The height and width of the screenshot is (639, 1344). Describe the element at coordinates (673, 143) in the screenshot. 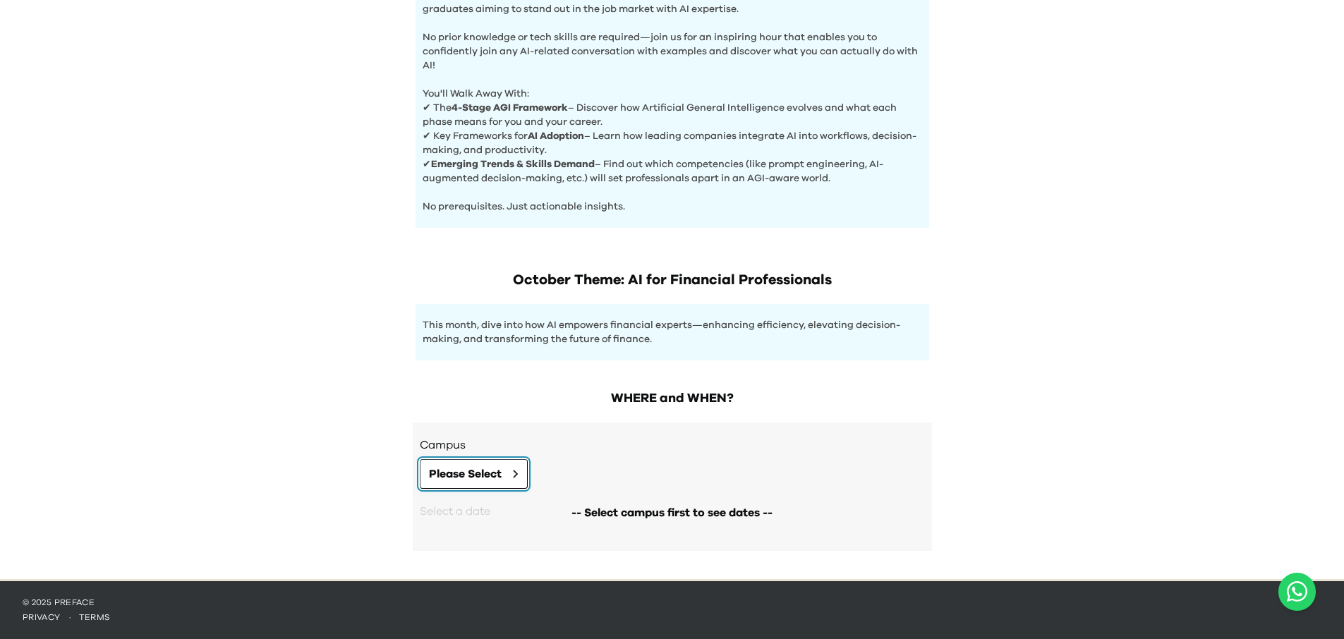

I see `p: ✔ Key Frameworks for – Learn how leading companies integrate AI into workflows, decision-making, ...` at that location.